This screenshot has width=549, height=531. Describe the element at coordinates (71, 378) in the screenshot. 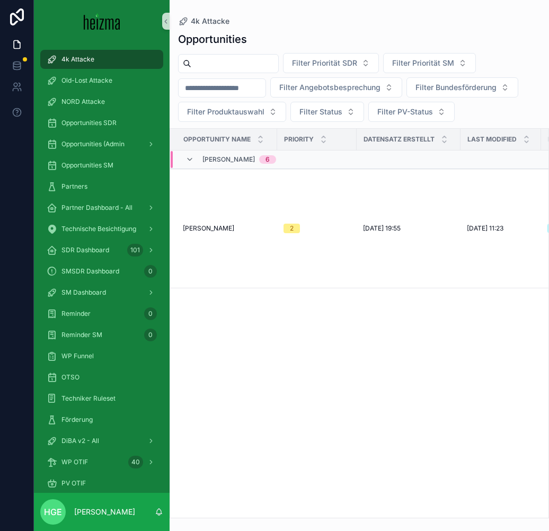

I see `span: OTSO` at that location.